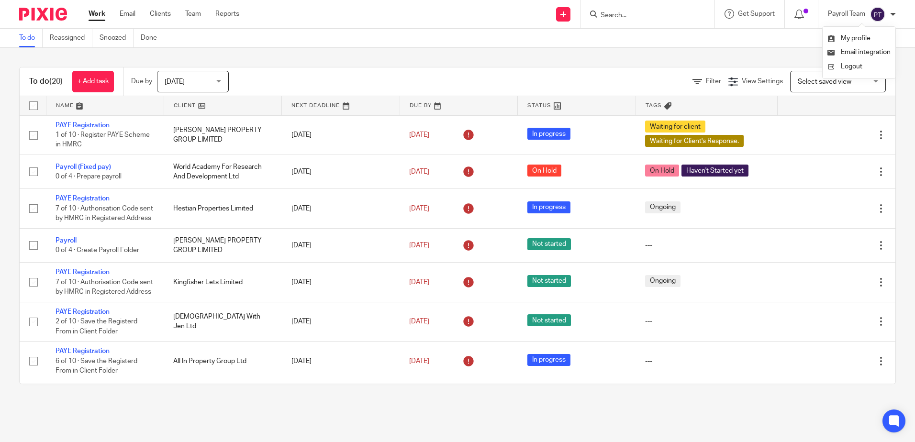 The height and width of the screenshot is (442, 915). Describe the element at coordinates (66, 241) in the screenshot. I see `a: Payroll` at that location.